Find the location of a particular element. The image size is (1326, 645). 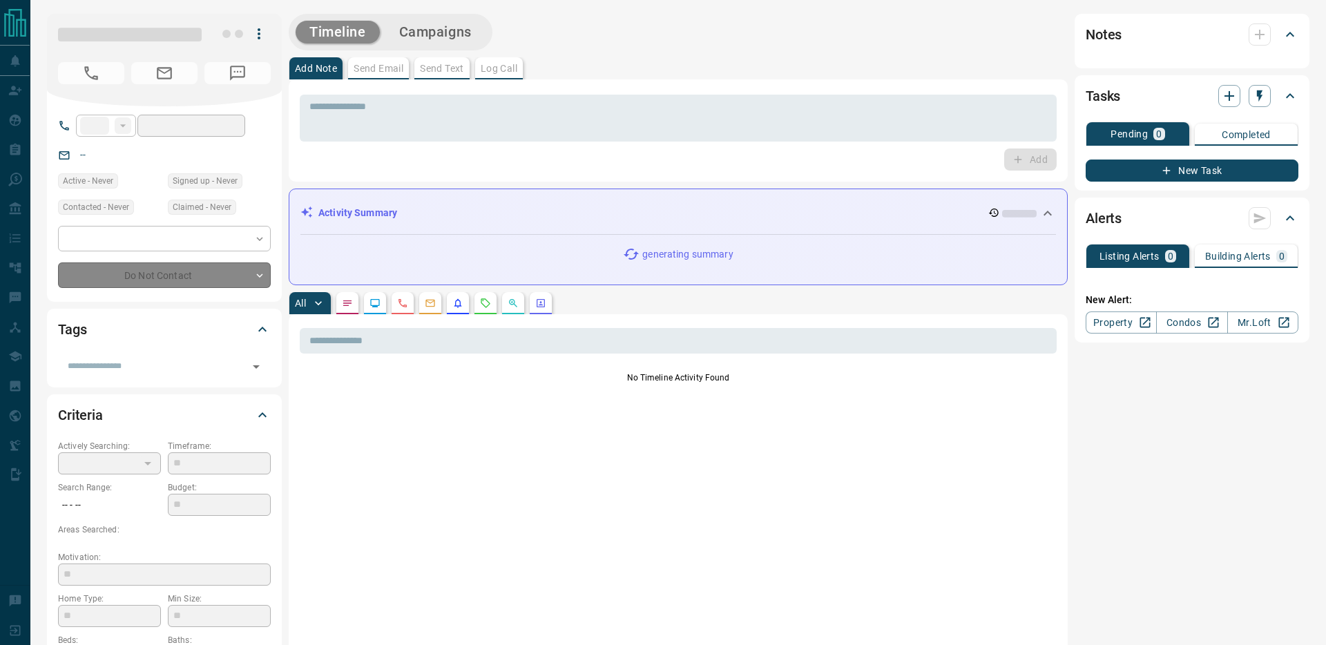

span: No Email is located at coordinates (164, 73).